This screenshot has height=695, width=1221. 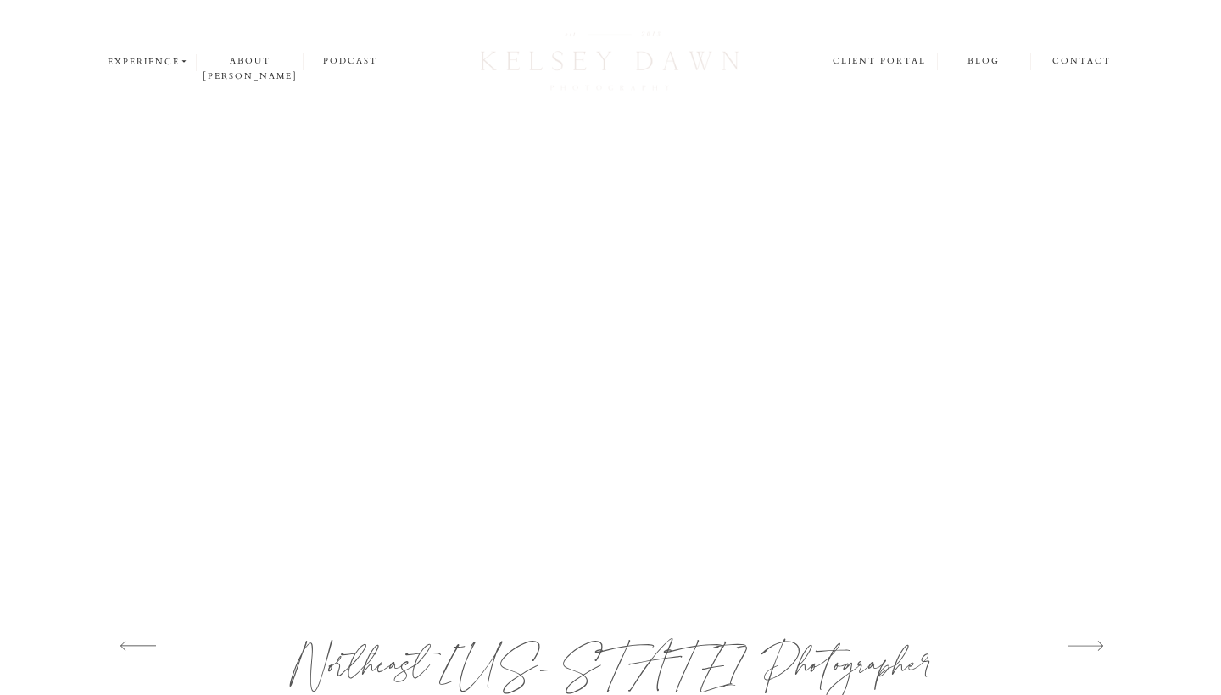 What do you see at coordinates (350, 61) in the screenshot?
I see `nav: podcast` at bounding box center [350, 61].